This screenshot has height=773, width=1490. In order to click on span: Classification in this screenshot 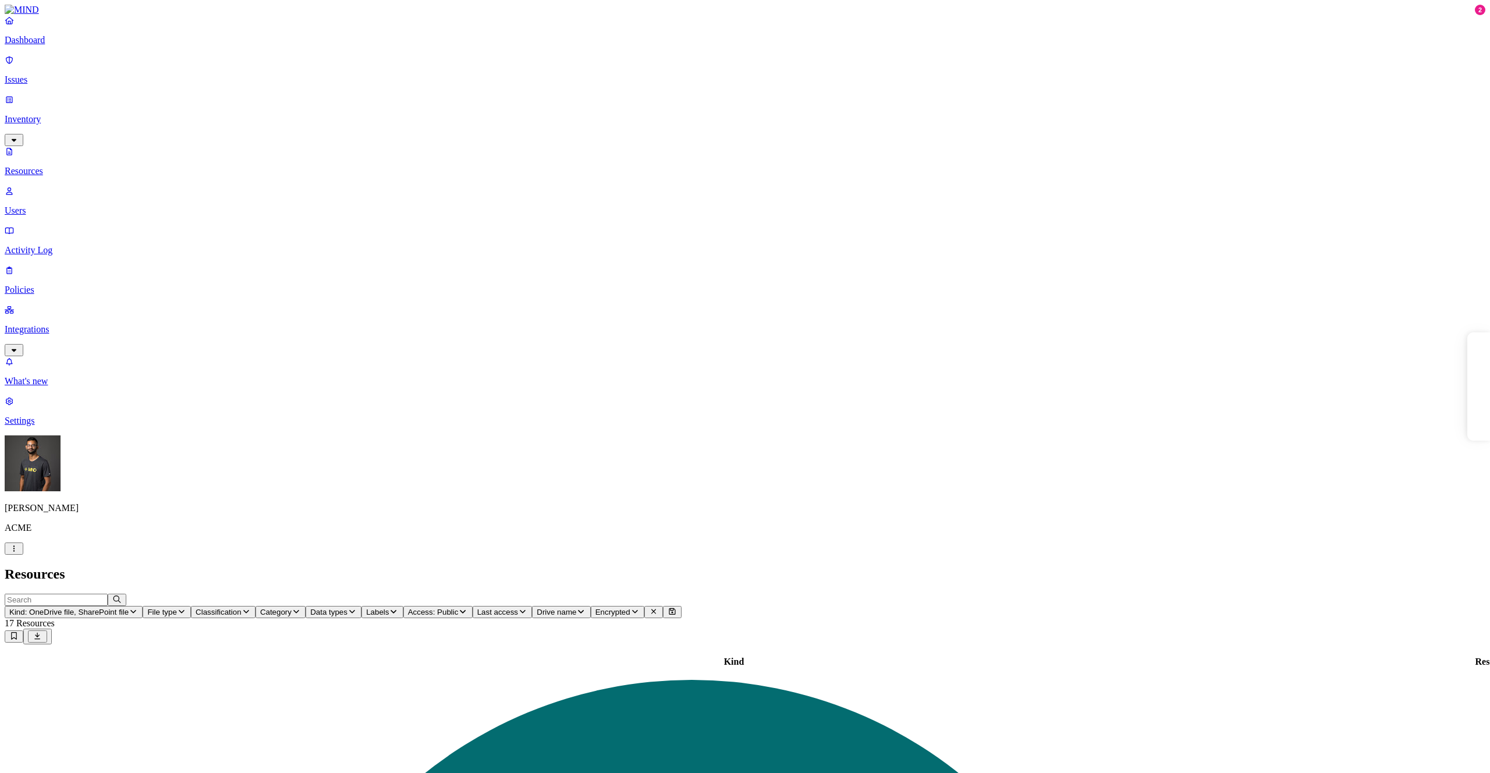, I will do `click(218, 612)`.